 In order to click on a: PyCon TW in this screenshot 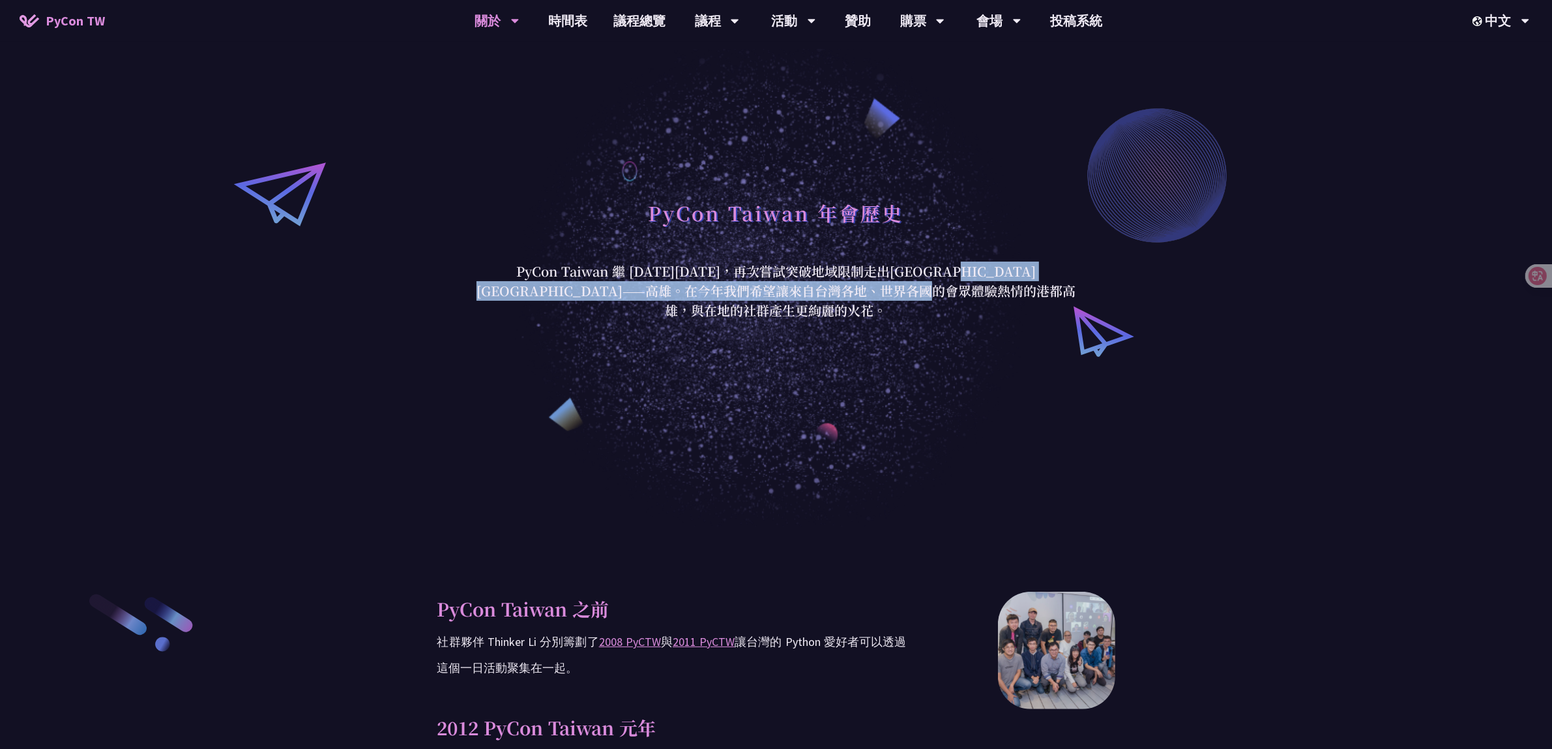, I will do `click(62, 21)`.